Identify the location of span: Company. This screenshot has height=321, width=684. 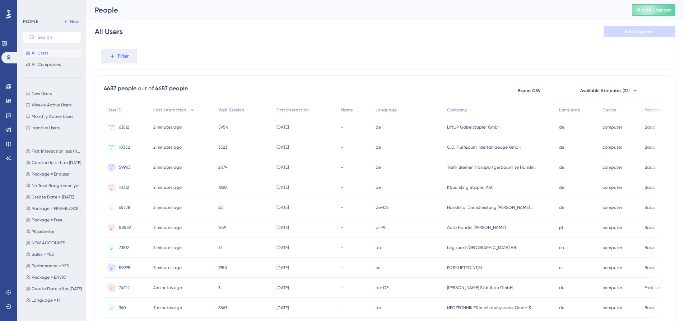
(456, 110).